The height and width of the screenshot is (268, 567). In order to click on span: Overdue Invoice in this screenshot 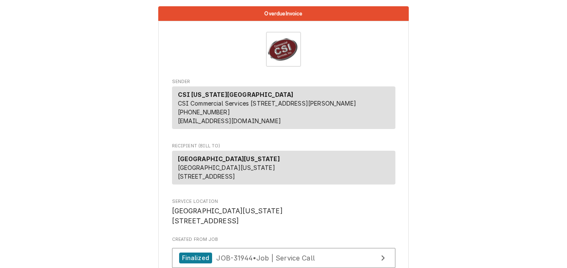, I will do `click(283, 13)`.